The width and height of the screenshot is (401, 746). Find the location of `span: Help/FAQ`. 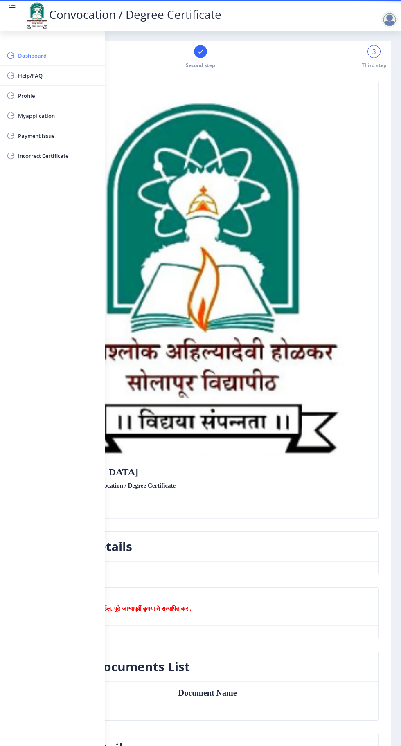

span: Help/FAQ is located at coordinates (58, 76).